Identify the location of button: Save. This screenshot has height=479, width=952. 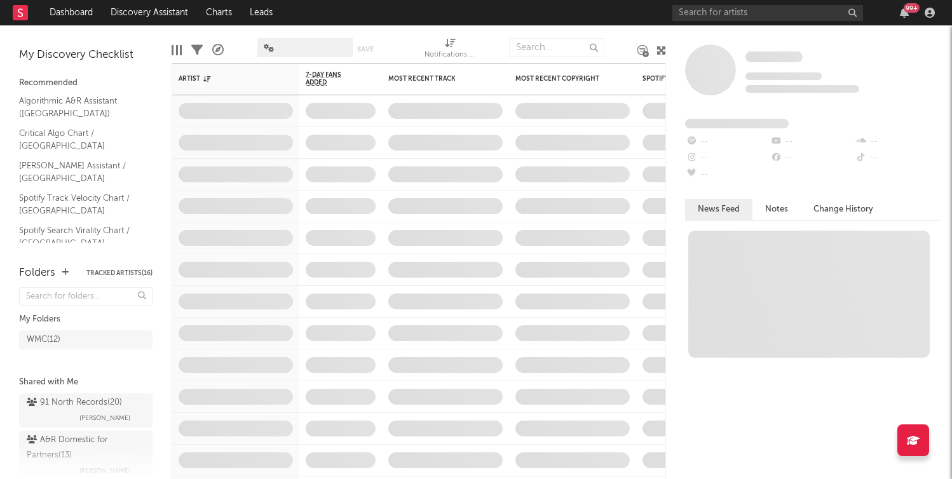
(366, 49).